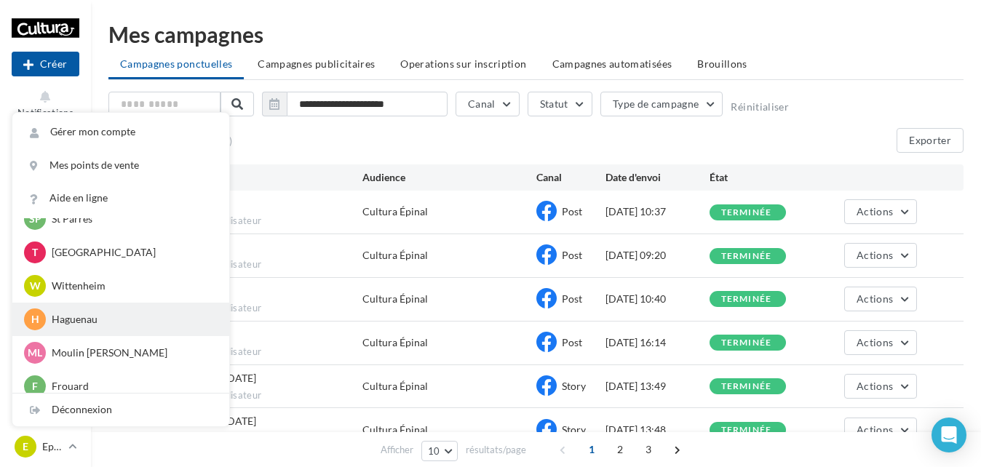 This screenshot has width=981, height=467. I want to click on span: Notifications, so click(45, 113).